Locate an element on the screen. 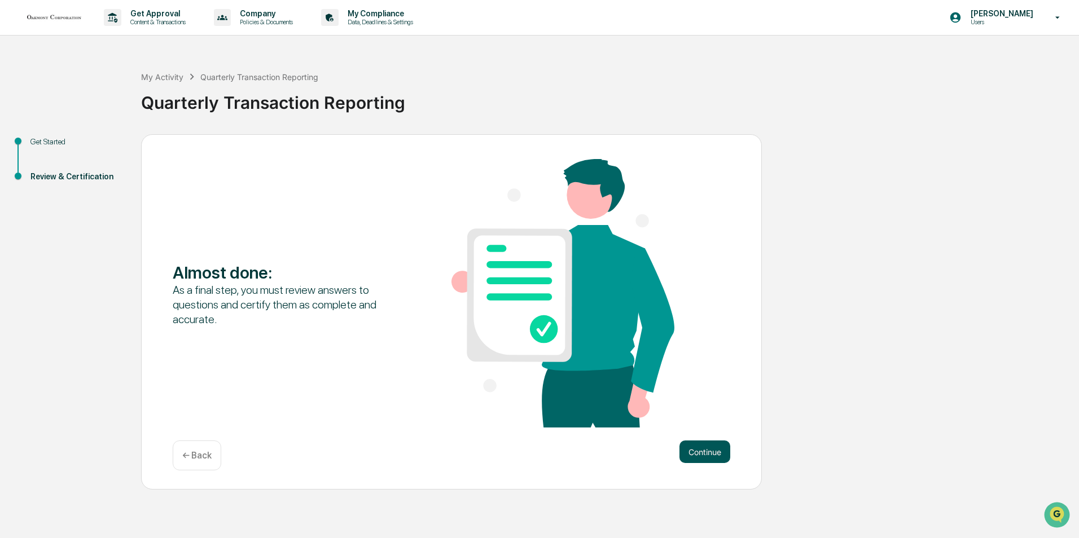 Image resolution: width=1079 pixels, height=538 pixels. a: 🗄️Attestations is located at coordinates (111, 148).